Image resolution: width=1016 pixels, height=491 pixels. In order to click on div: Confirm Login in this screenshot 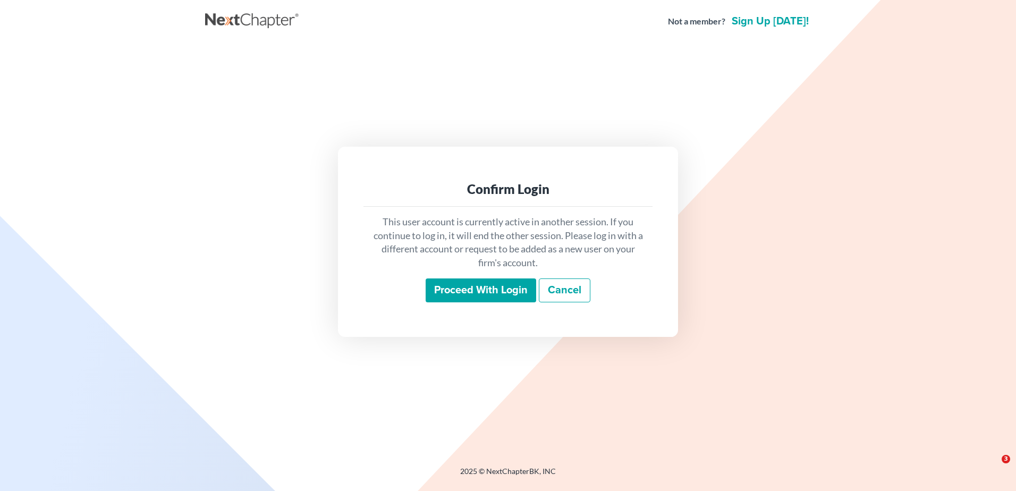, I will do `click(508, 189)`.